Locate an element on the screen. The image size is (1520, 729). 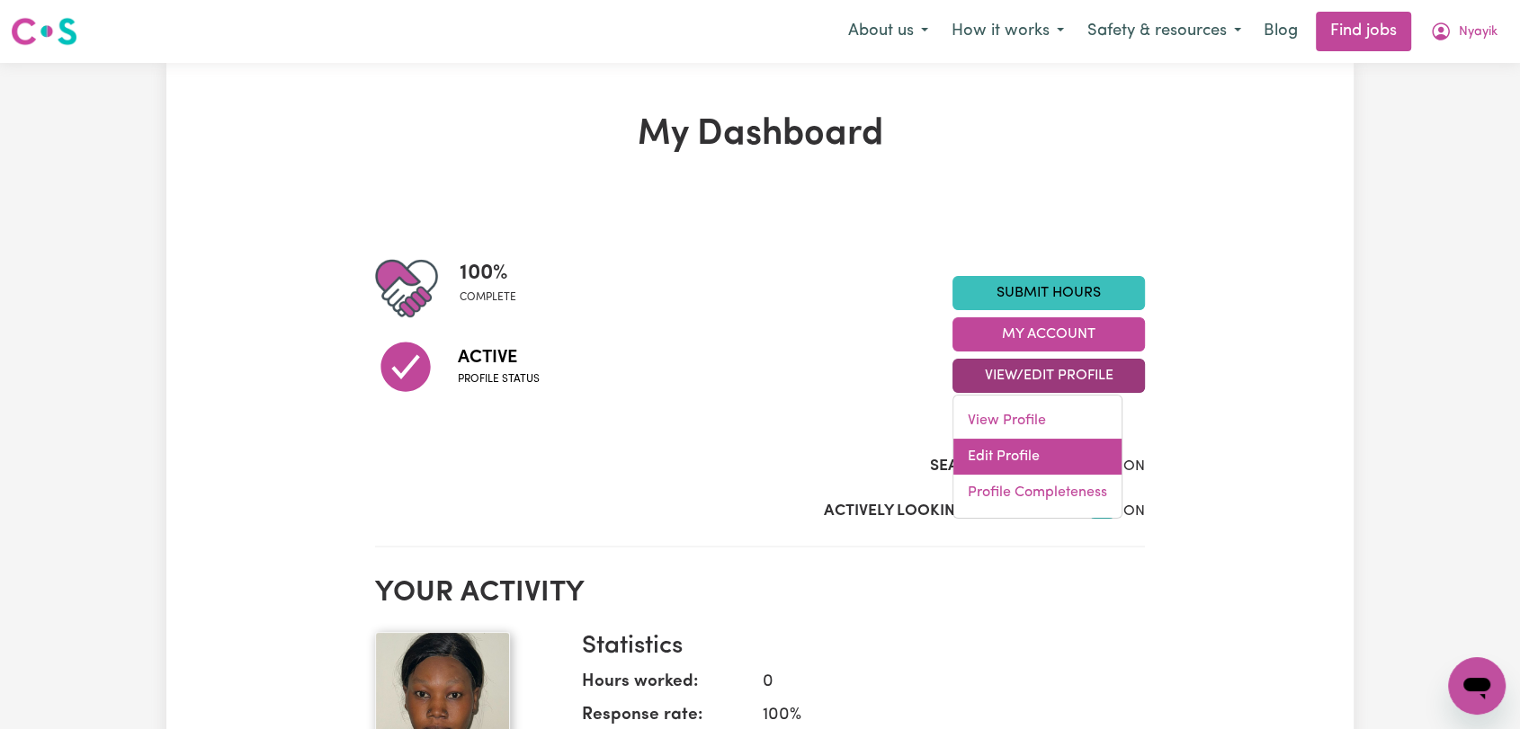
label: Search Visibility is located at coordinates (997, 467).